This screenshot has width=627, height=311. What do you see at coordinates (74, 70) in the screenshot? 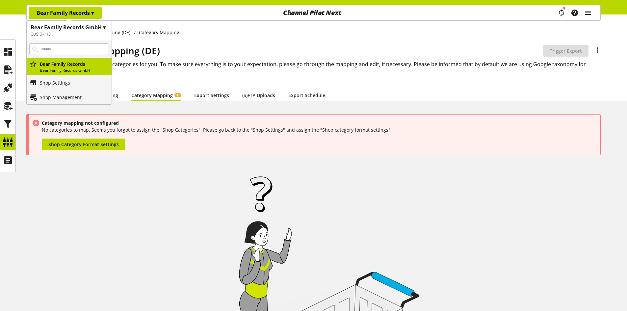
I see `p: Bear Family Records GmbH` at bounding box center [74, 70].